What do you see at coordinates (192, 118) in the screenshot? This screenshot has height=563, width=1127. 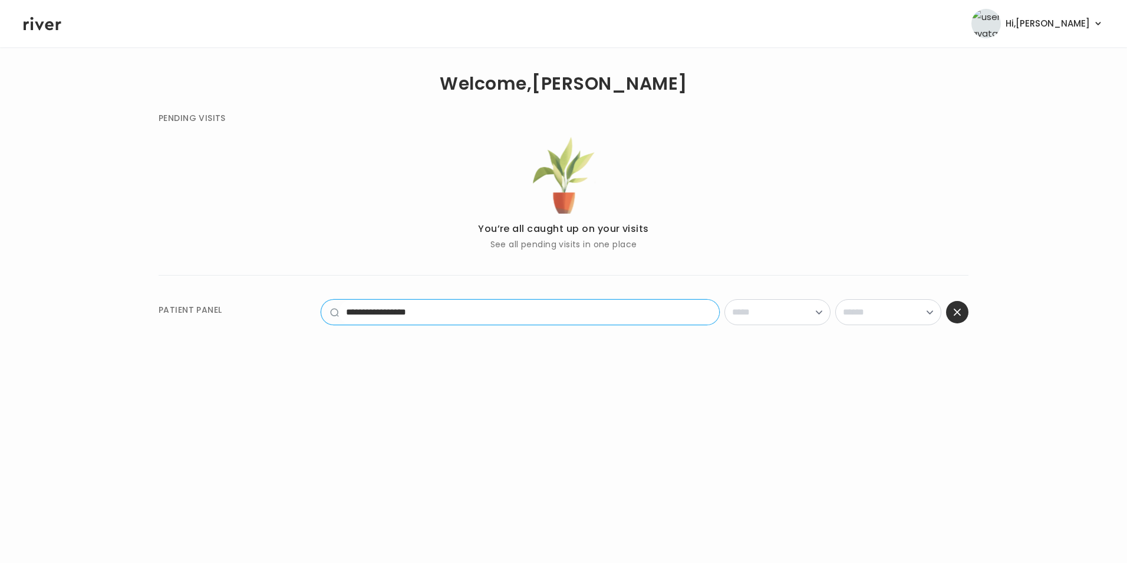 I see `div: PENDING VISITS` at bounding box center [192, 118].